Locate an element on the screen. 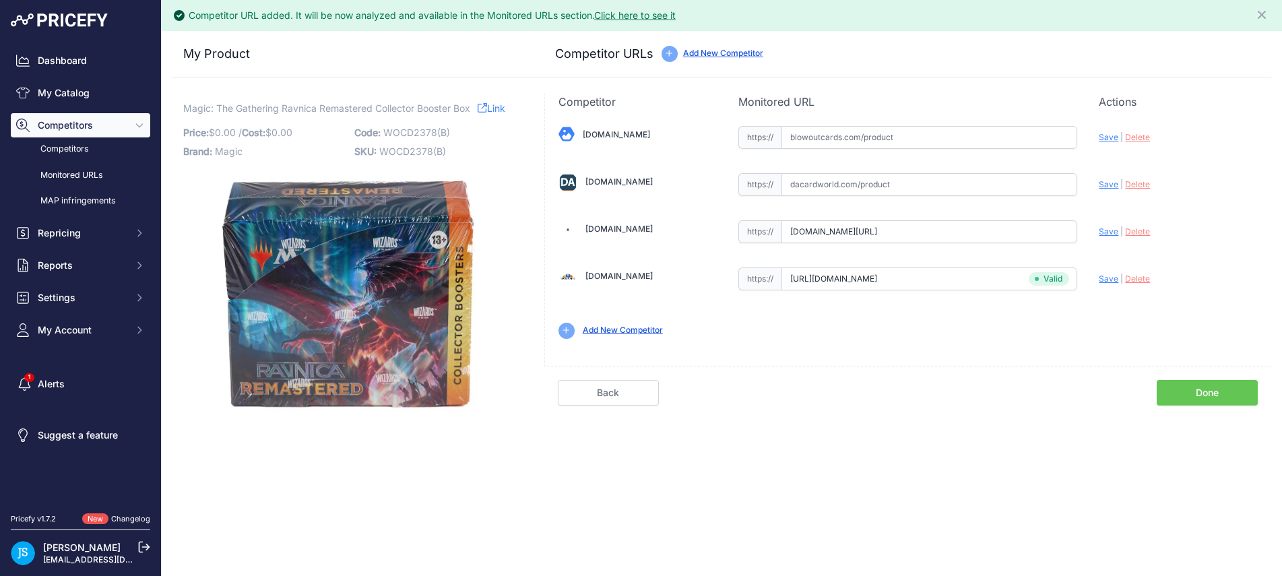 The height and width of the screenshot is (576, 1282). span: Reports is located at coordinates (82, 265).